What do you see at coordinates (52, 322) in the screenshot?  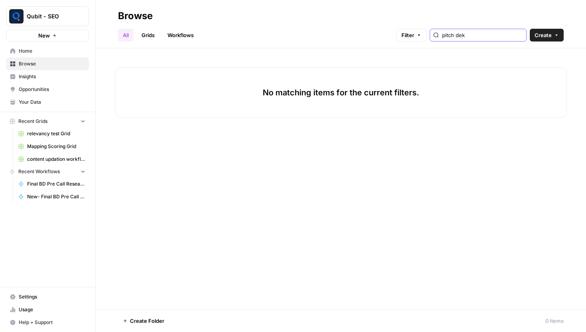 I see `span: Help + Support` at bounding box center [52, 322].